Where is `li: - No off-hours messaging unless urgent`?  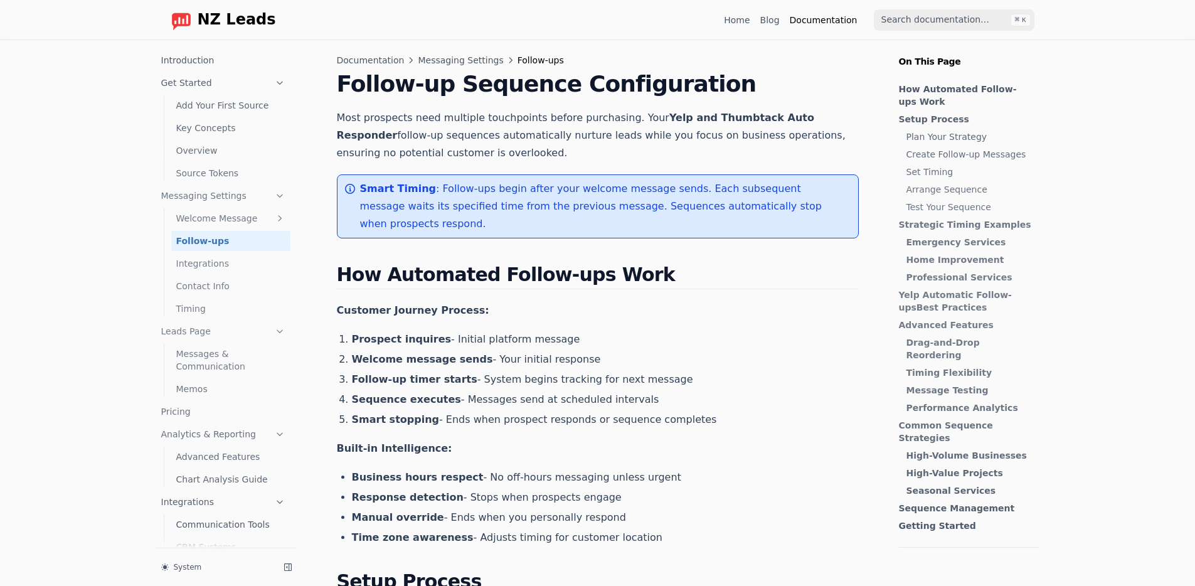 li: - No off-hours messaging unless urgent is located at coordinates (606, 478).